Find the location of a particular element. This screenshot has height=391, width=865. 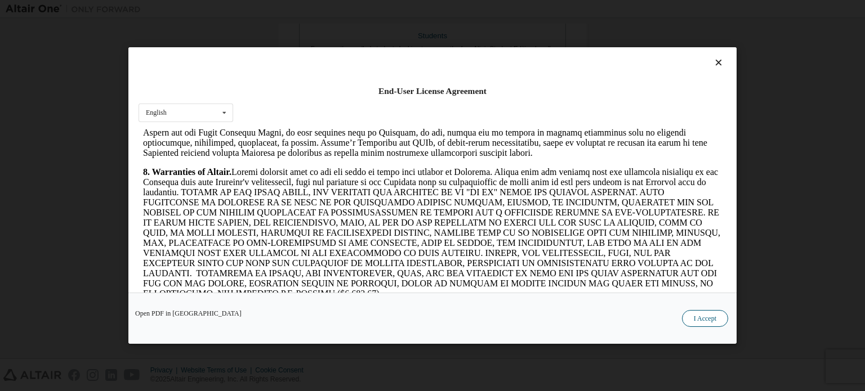

p: Loremi dolorsit amet co adi eli seddo ei tempo inci utlabor et Dolorema. Aliqua enim adm veniamq ... is located at coordinates (294, 104).